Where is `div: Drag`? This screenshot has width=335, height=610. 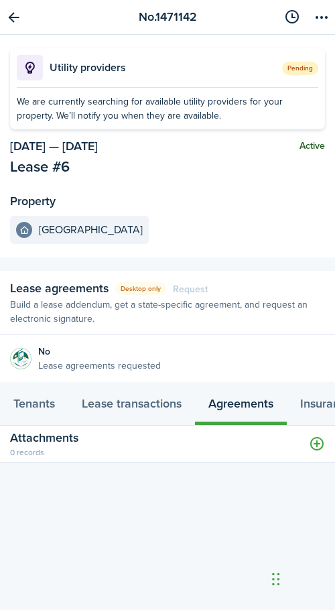
div: Drag is located at coordinates (276, 579).